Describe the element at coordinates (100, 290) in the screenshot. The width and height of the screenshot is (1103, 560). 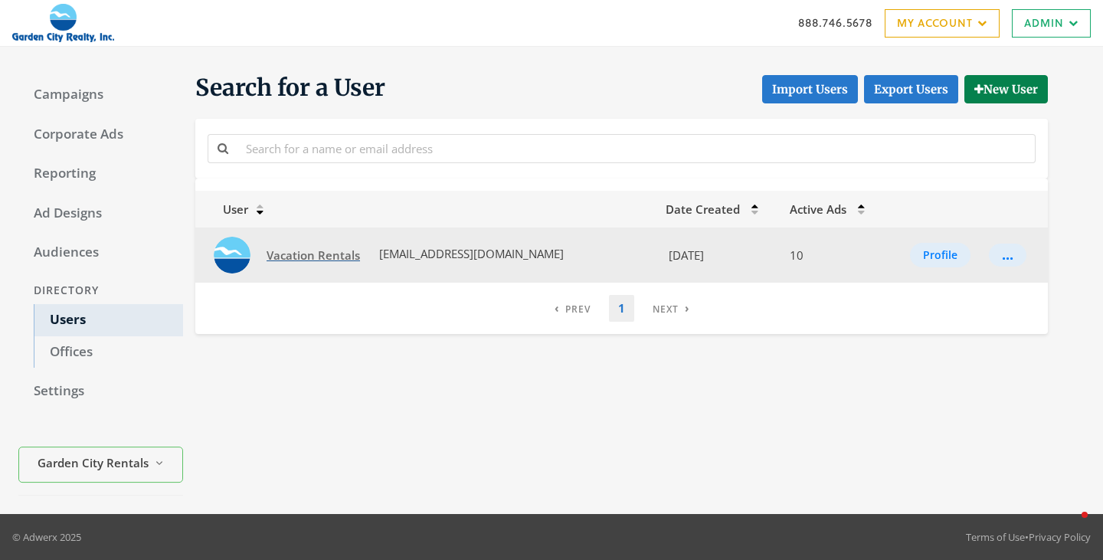
I see `div: Directory` at that location.